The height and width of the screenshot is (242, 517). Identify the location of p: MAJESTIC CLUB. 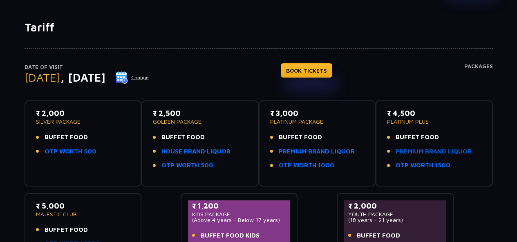
(83, 215).